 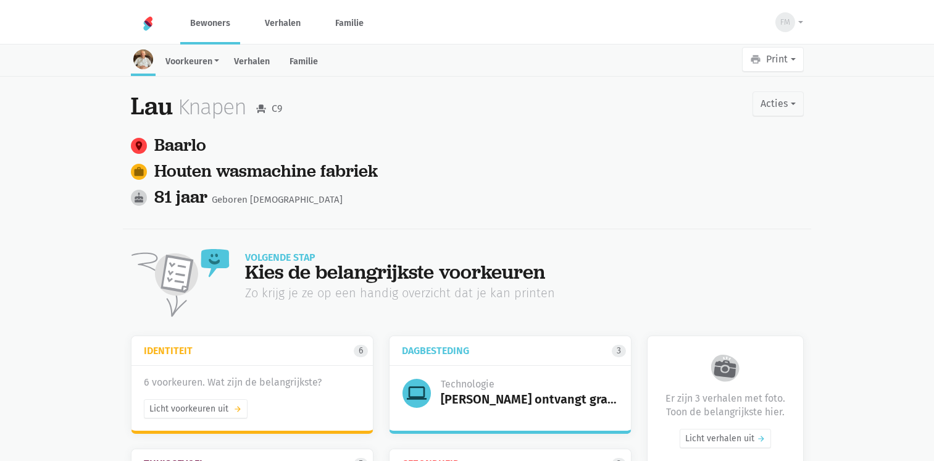 I want to click on button: Print, so click(x=772, y=59).